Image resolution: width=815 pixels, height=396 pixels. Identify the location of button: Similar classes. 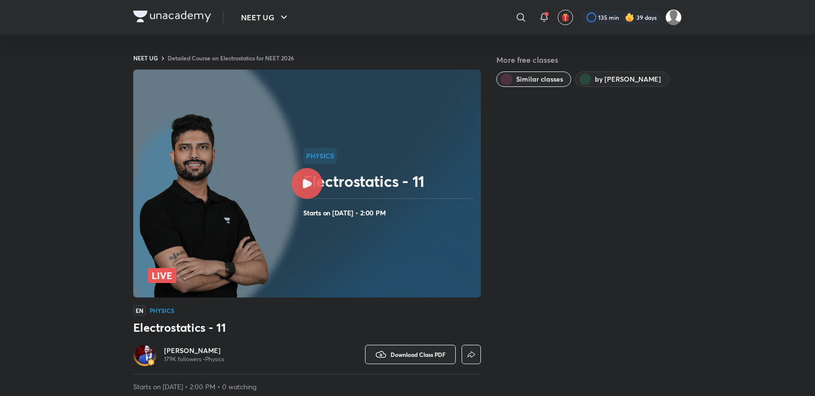
(534, 79).